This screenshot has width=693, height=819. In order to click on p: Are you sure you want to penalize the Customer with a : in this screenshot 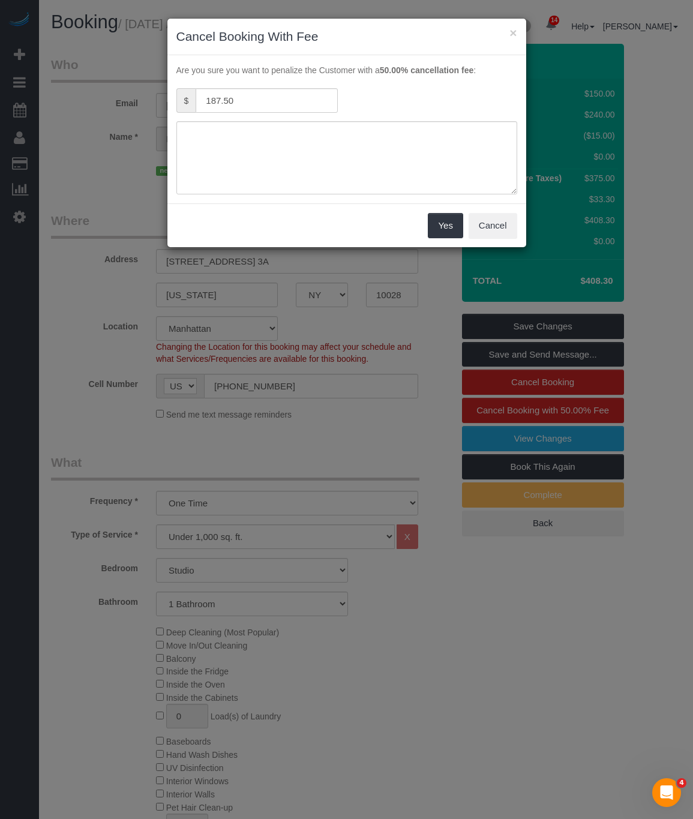, I will do `click(347, 70)`.